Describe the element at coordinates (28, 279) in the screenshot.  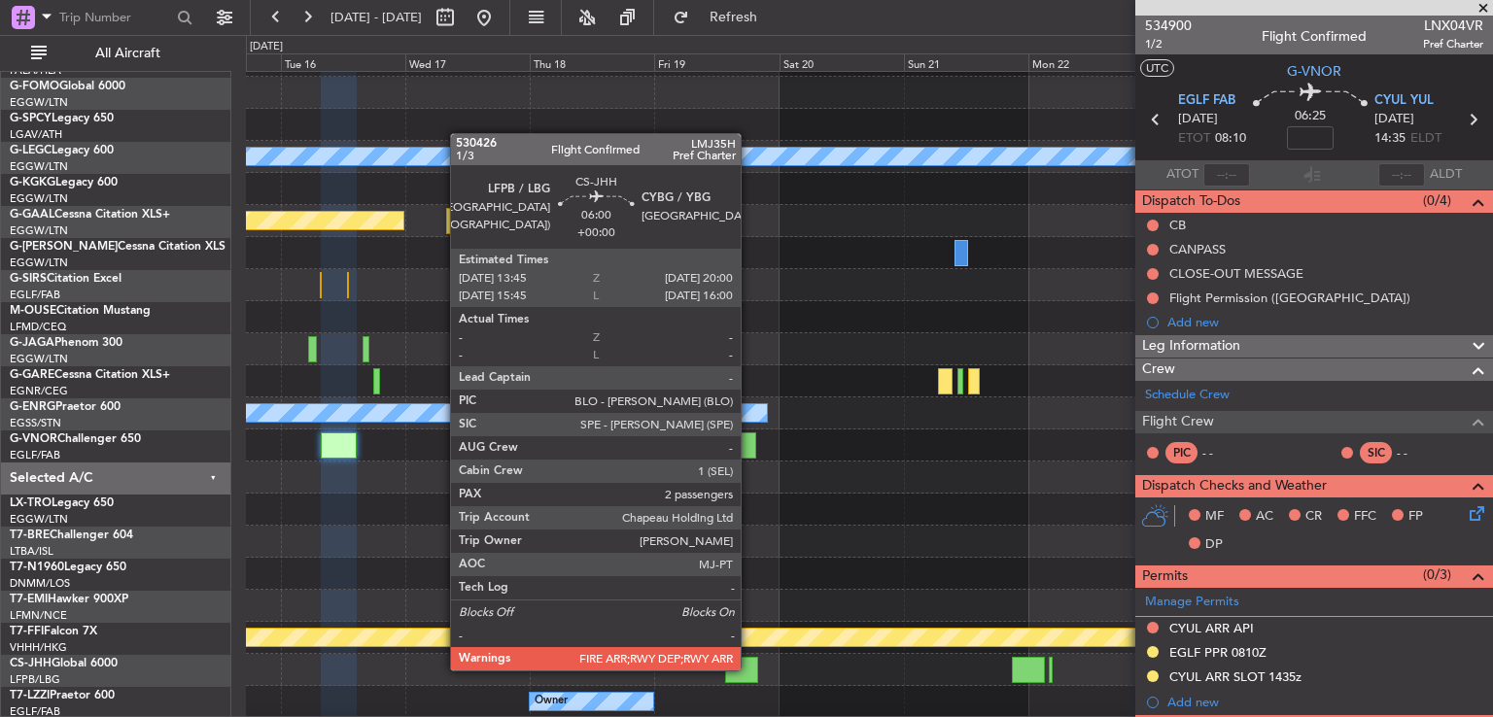
I see `span: G-SIRS` at that location.